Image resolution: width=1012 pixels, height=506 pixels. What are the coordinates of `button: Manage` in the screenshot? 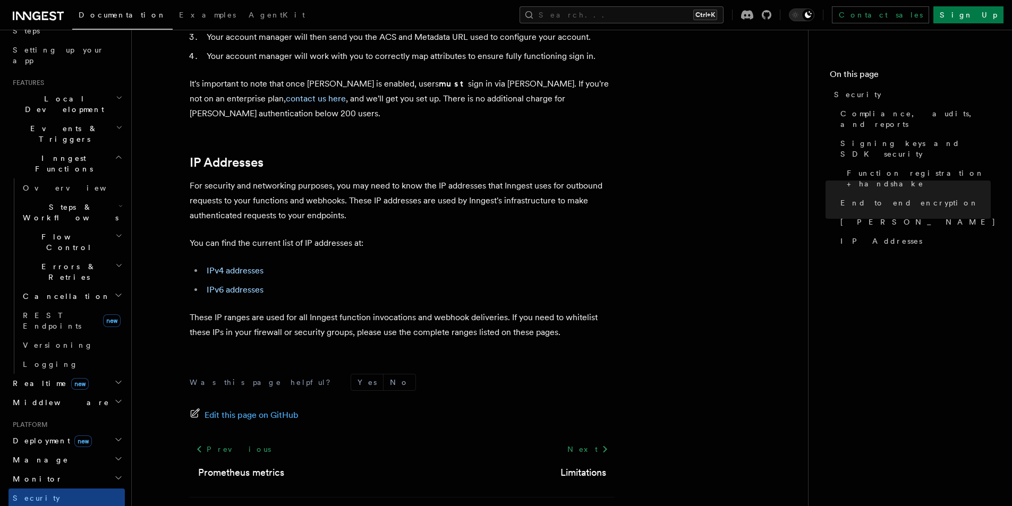 It's located at (66, 460).